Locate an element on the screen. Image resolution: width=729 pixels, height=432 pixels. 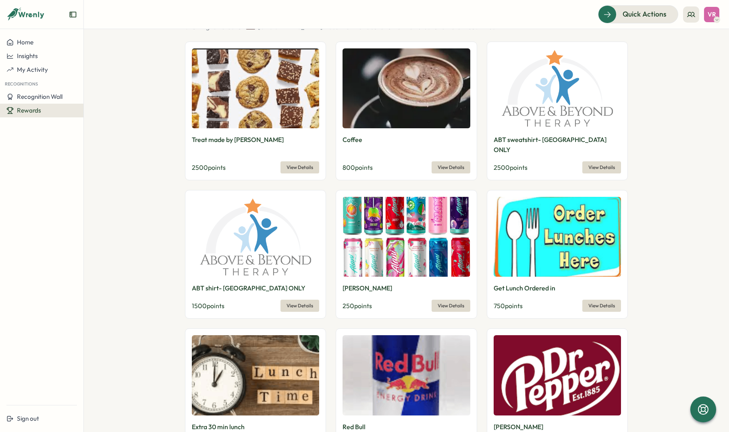
p: Get Lunch Ordered in is located at coordinates (524, 288).